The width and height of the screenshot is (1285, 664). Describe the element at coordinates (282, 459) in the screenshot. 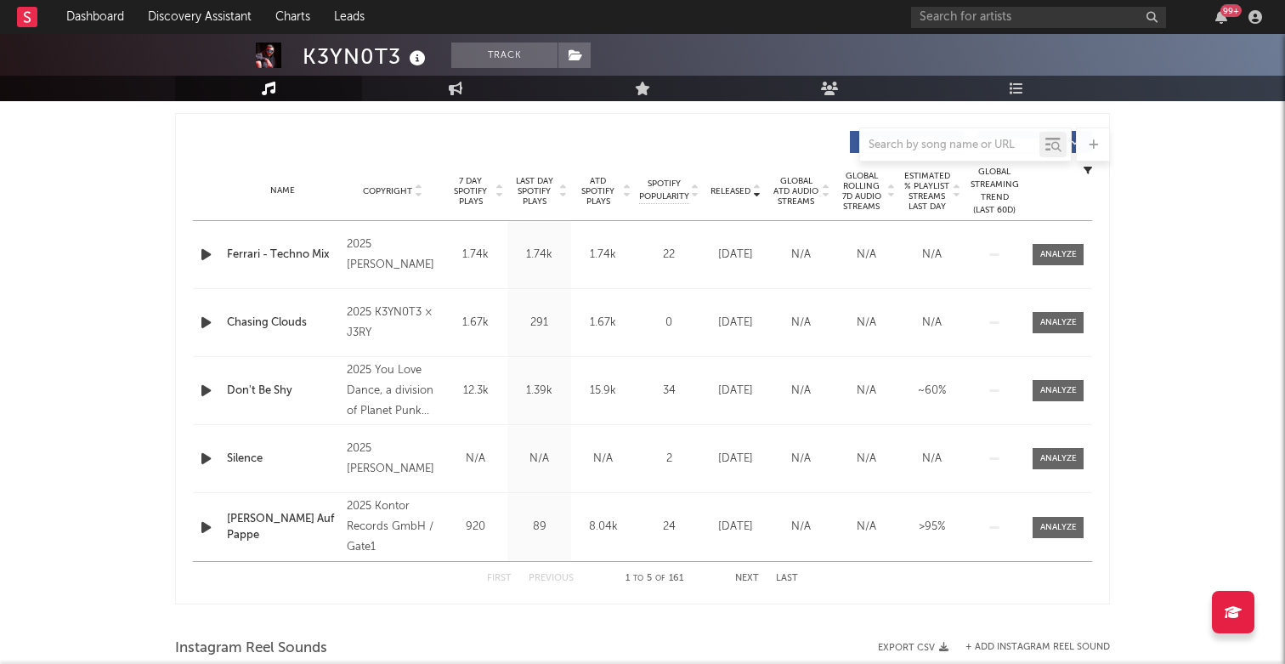

I see `div: Silence` at that location.